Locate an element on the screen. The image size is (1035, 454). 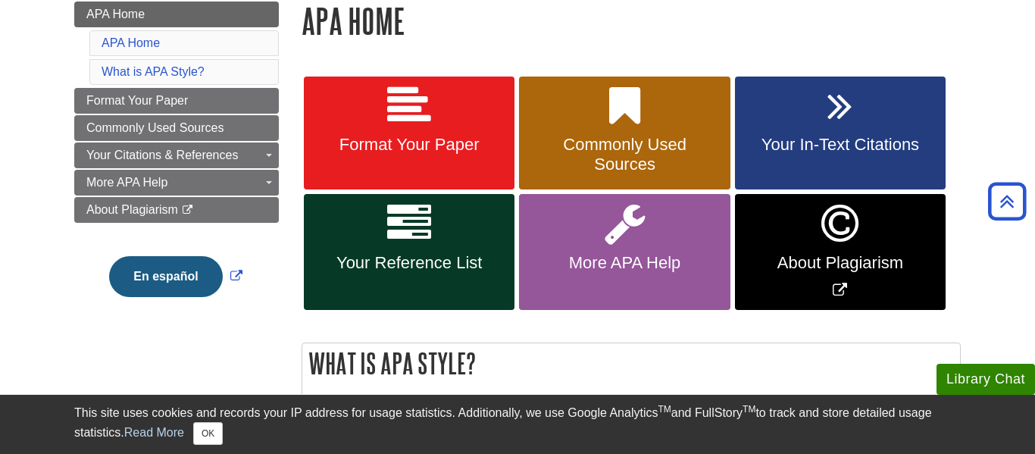
button: Library Chat is located at coordinates (986, 379).